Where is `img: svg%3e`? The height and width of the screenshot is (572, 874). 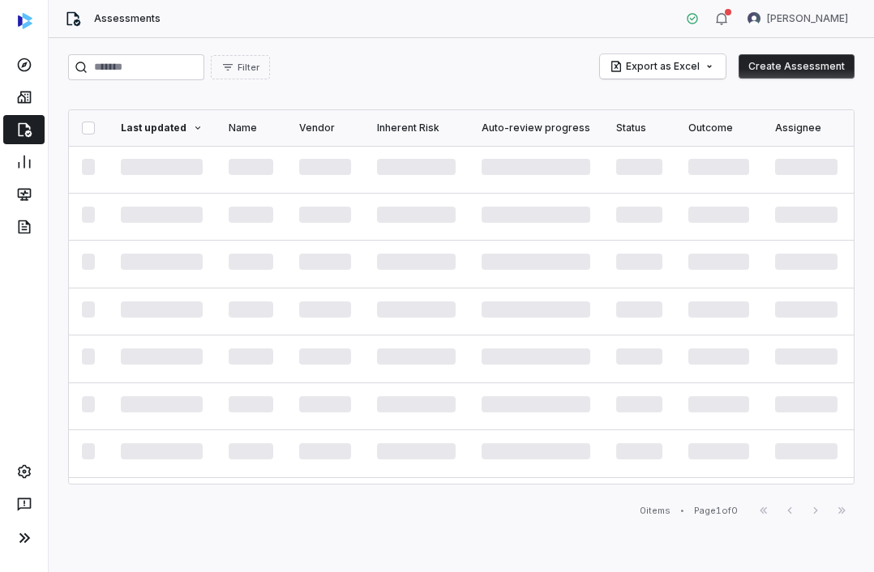 img: svg%3e is located at coordinates (25, 21).